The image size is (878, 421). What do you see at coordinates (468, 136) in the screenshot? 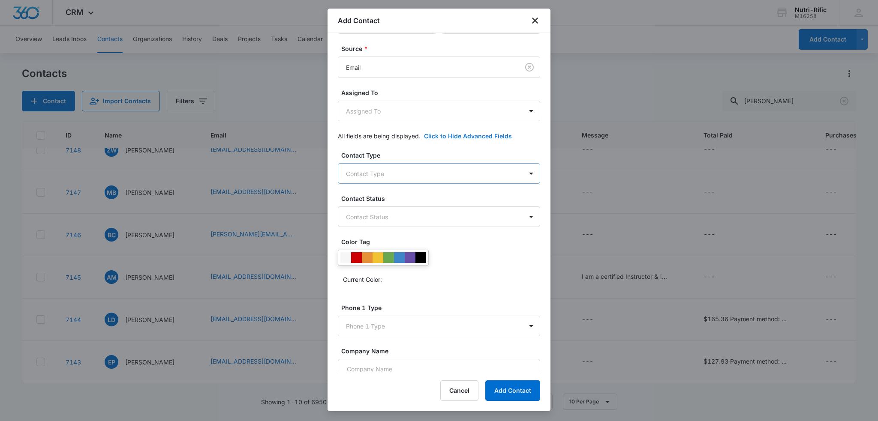
I see `button: Click to Hide Advanced Fields` at bounding box center [468, 136].